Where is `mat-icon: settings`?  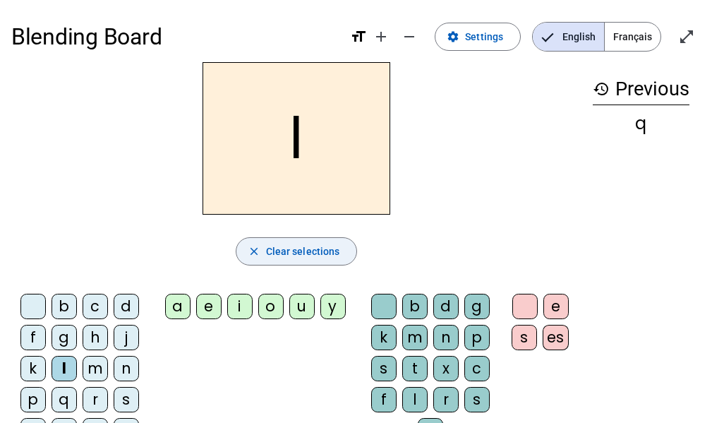
mat-icon: settings is located at coordinates (453, 37).